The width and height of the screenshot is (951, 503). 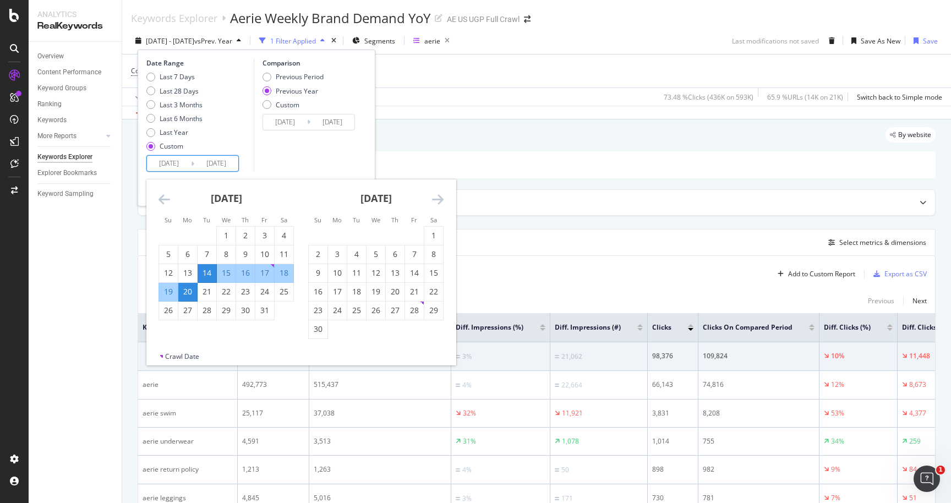 I want to click on div: 31, so click(x=265, y=310).